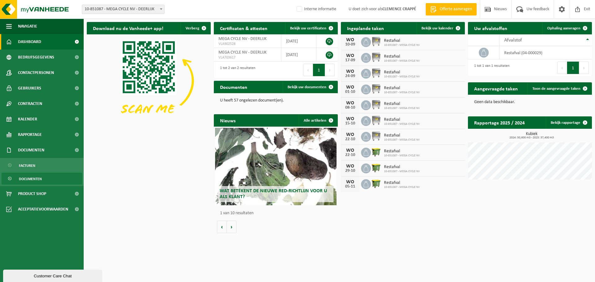 This screenshot has height=282, width=595. I want to click on span: Contactpersonen, so click(36, 73).